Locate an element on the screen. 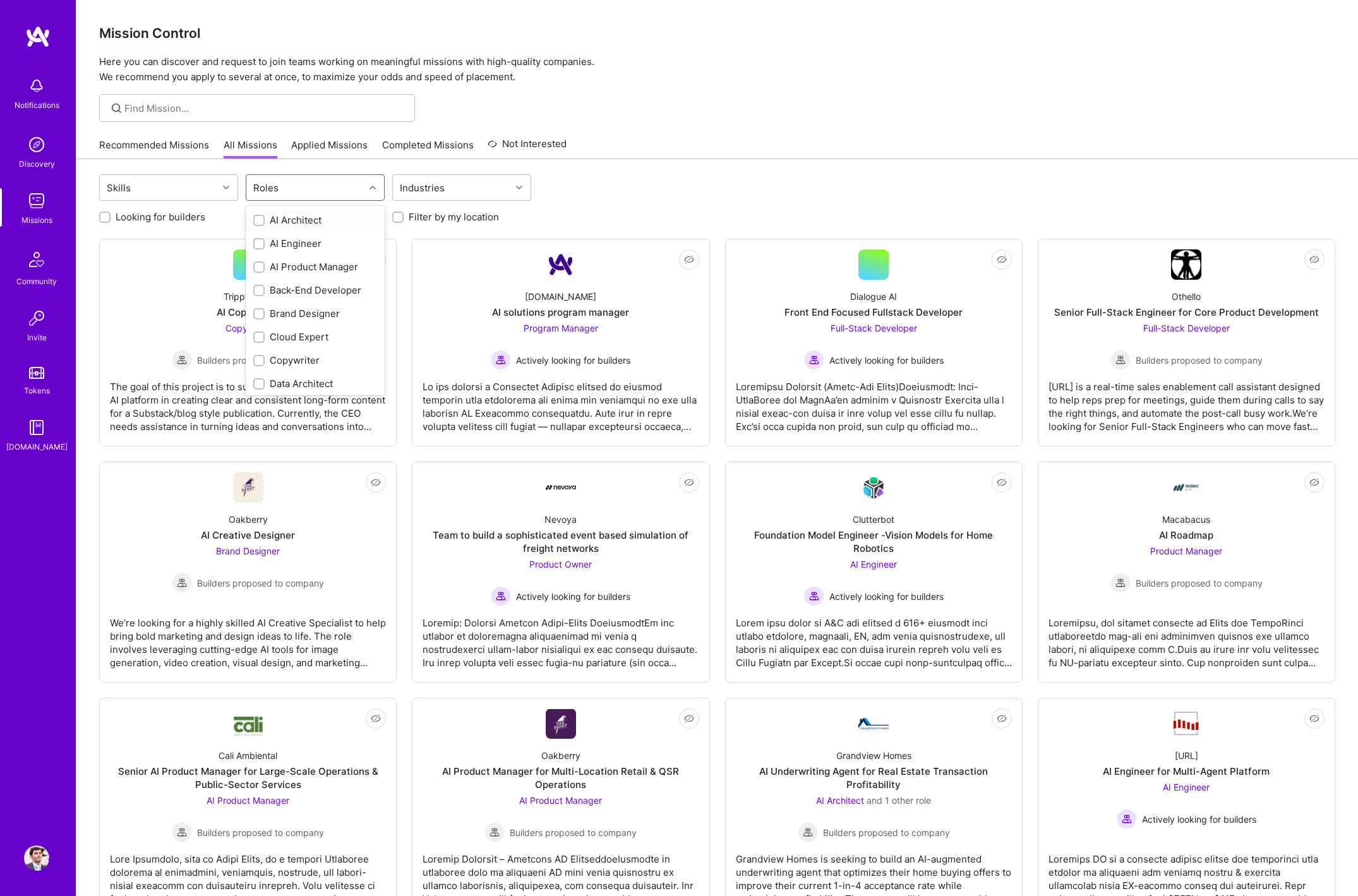 The image size is (1358, 896). div: Dialogue AI is located at coordinates (874, 296).